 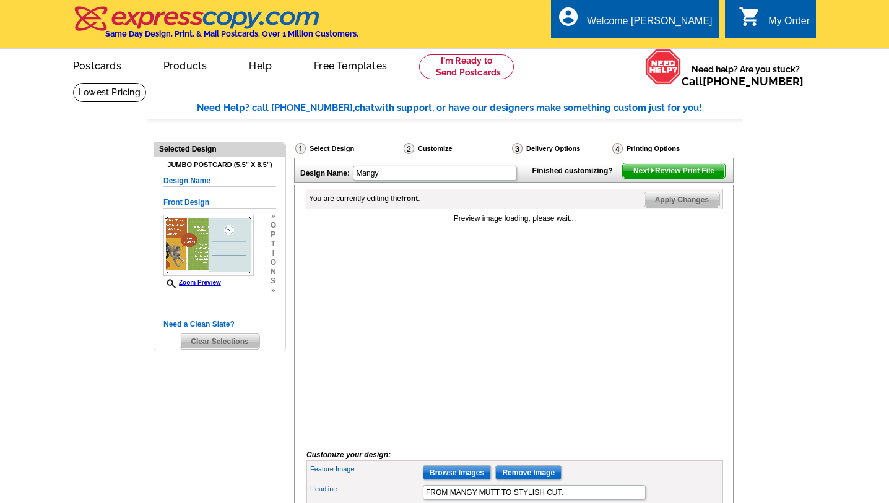 What do you see at coordinates (576, 171) in the screenshot?
I see `strong: Finished customizing?` at bounding box center [576, 171].